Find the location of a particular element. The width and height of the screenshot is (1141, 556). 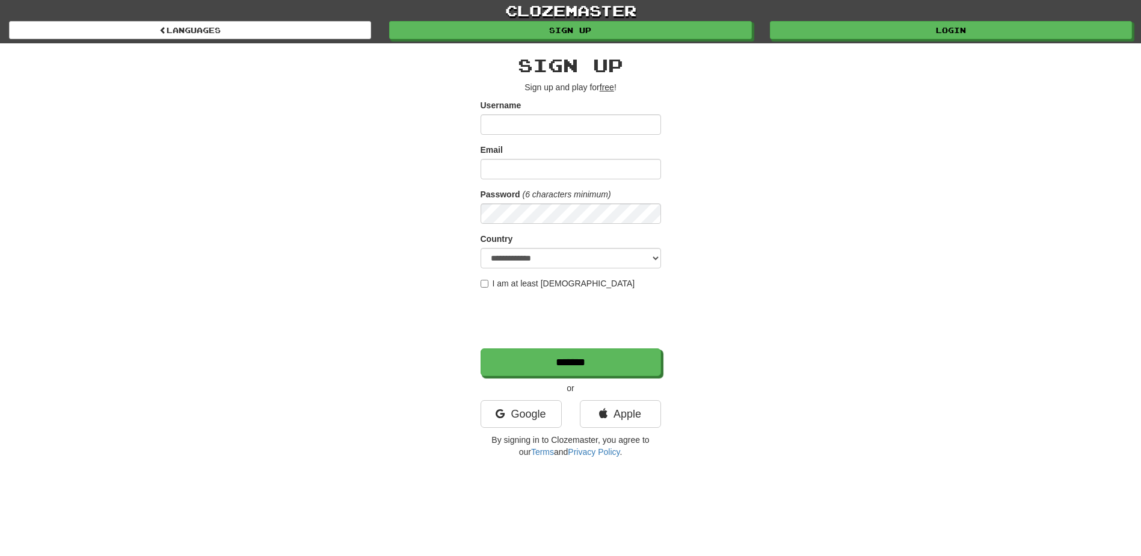

a: Login is located at coordinates (951, 30).